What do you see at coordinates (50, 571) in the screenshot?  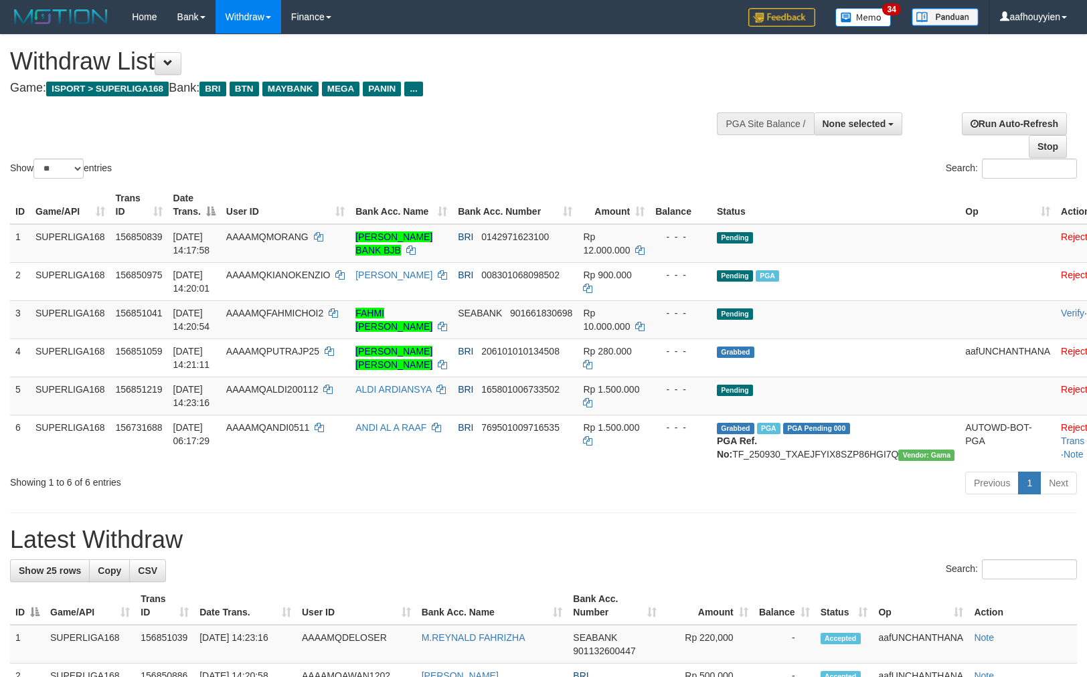 I see `span: Show 25 rows` at bounding box center [50, 571].